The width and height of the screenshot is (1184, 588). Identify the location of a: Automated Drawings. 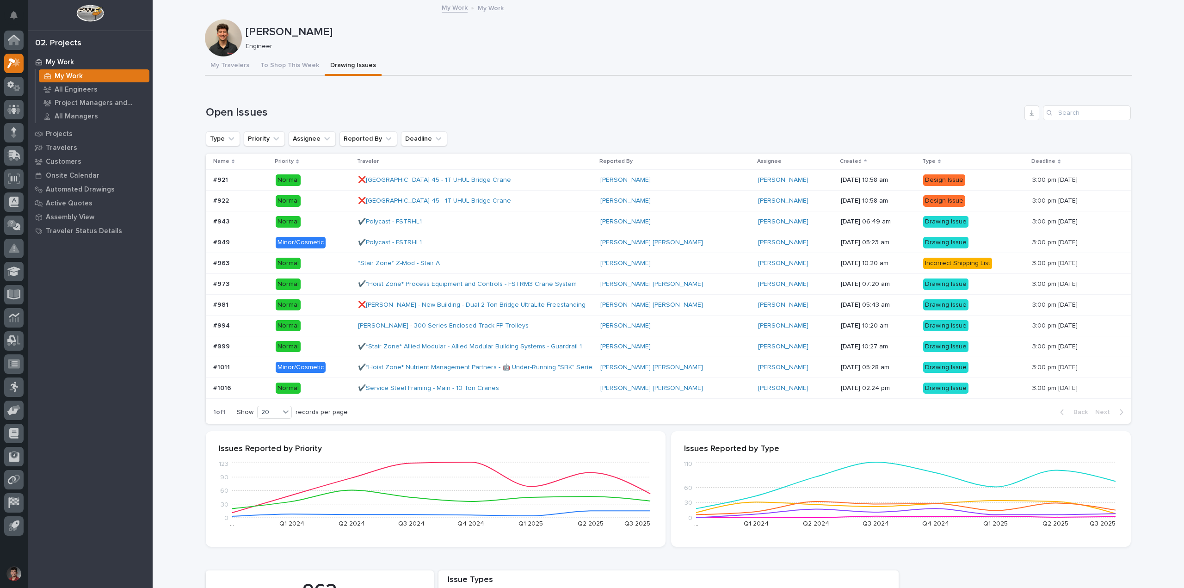
(90, 189).